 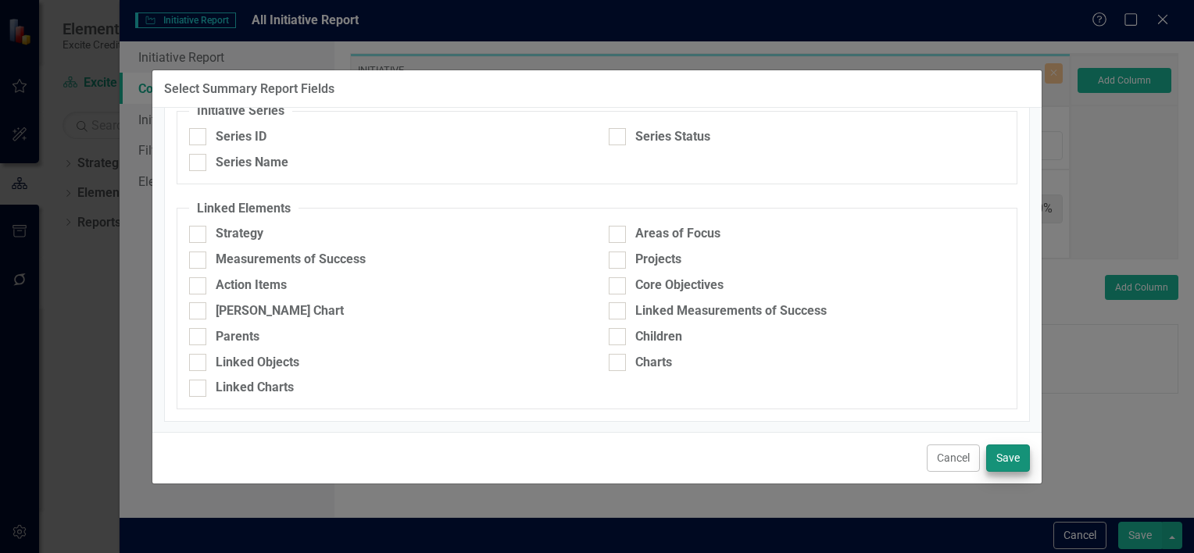 I want to click on legend: Linked Elements, so click(x=244, y=209).